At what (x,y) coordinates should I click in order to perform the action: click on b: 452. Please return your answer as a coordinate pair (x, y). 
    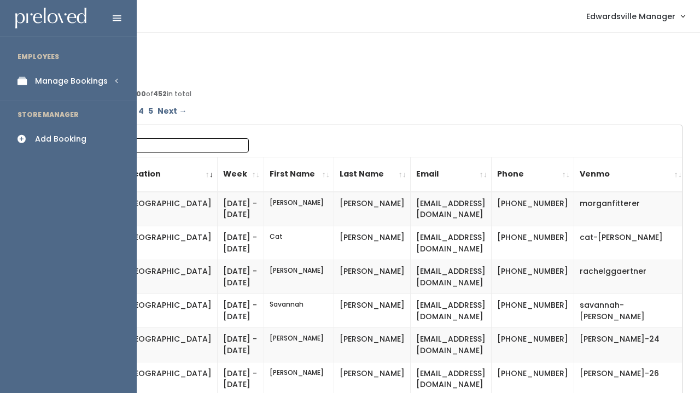
    Looking at the image, I should click on (160, 93).